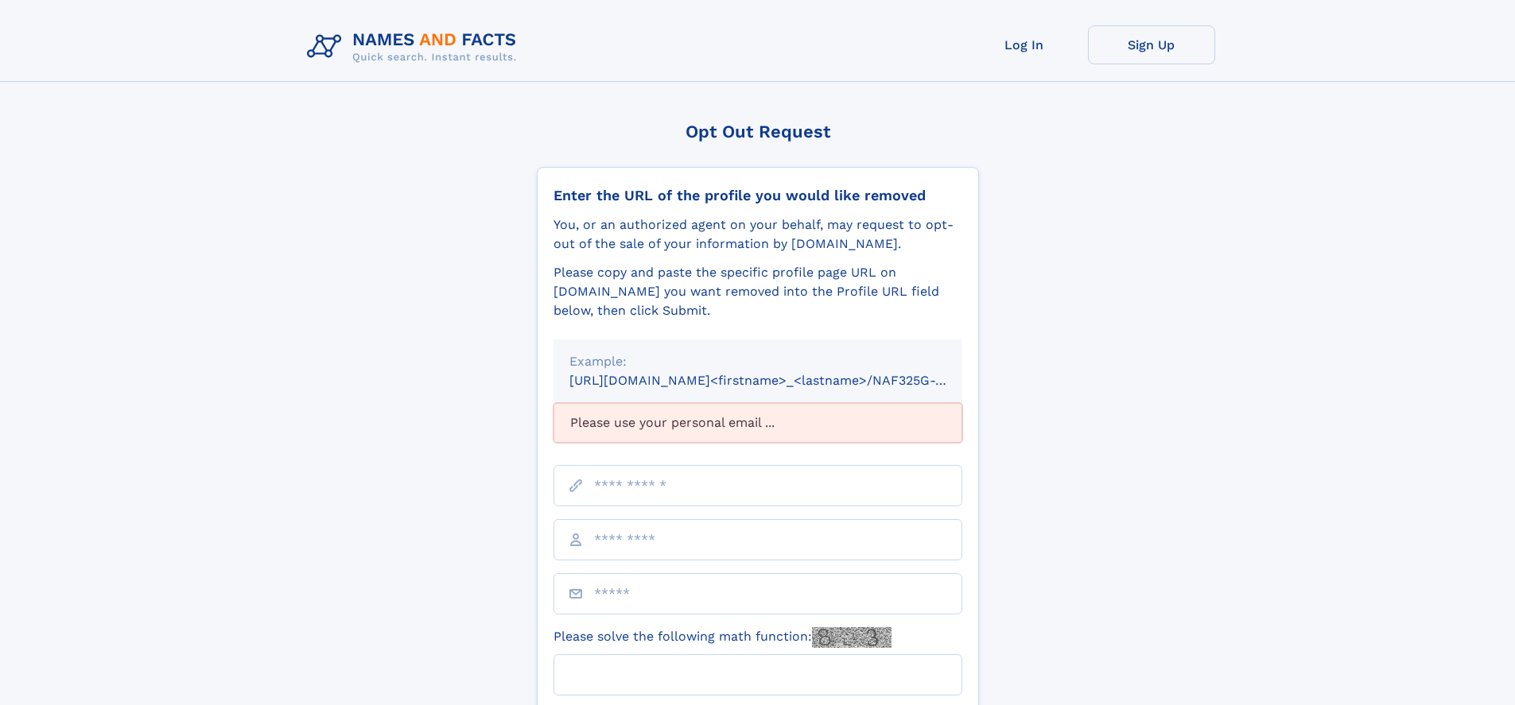  I want to click on img: Logo Names and Facts, so click(415, 47).